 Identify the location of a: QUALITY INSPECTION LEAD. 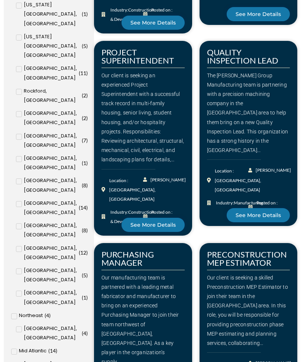
(243, 56).